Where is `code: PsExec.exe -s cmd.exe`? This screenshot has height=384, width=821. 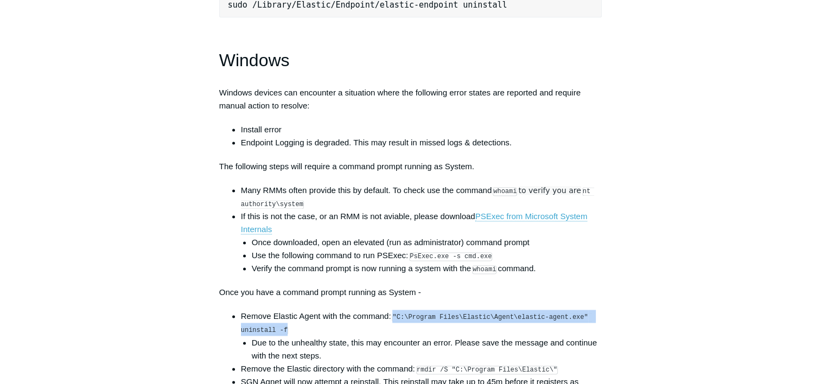
code: PsExec.exe -s cmd.exe is located at coordinates (451, 257).